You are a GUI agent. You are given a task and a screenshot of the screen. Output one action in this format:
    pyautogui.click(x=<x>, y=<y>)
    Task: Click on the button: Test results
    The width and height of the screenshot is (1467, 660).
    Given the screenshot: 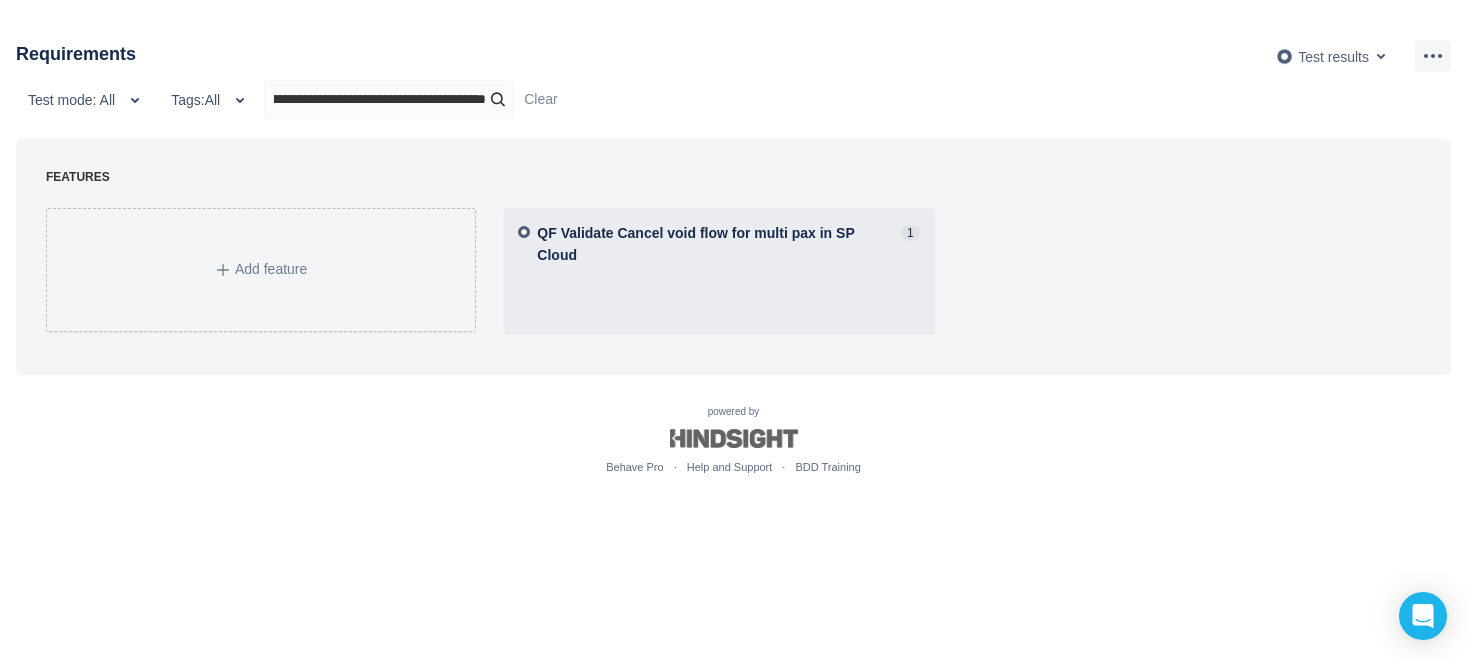 What is the action you would take?
    pyautogui.click(x=1334, y=56)
    